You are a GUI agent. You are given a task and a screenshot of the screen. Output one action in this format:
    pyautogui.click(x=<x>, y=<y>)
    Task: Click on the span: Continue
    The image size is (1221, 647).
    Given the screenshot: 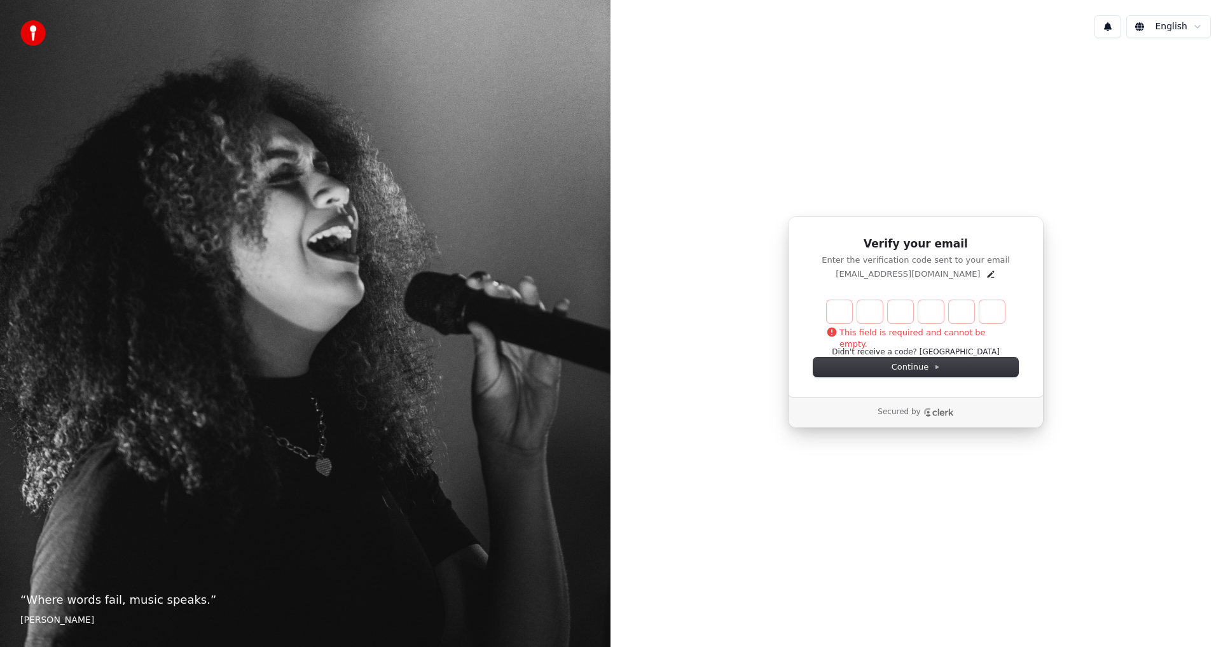 What is the action you would take?
    pyautogui.click(x=915, y=367)
    